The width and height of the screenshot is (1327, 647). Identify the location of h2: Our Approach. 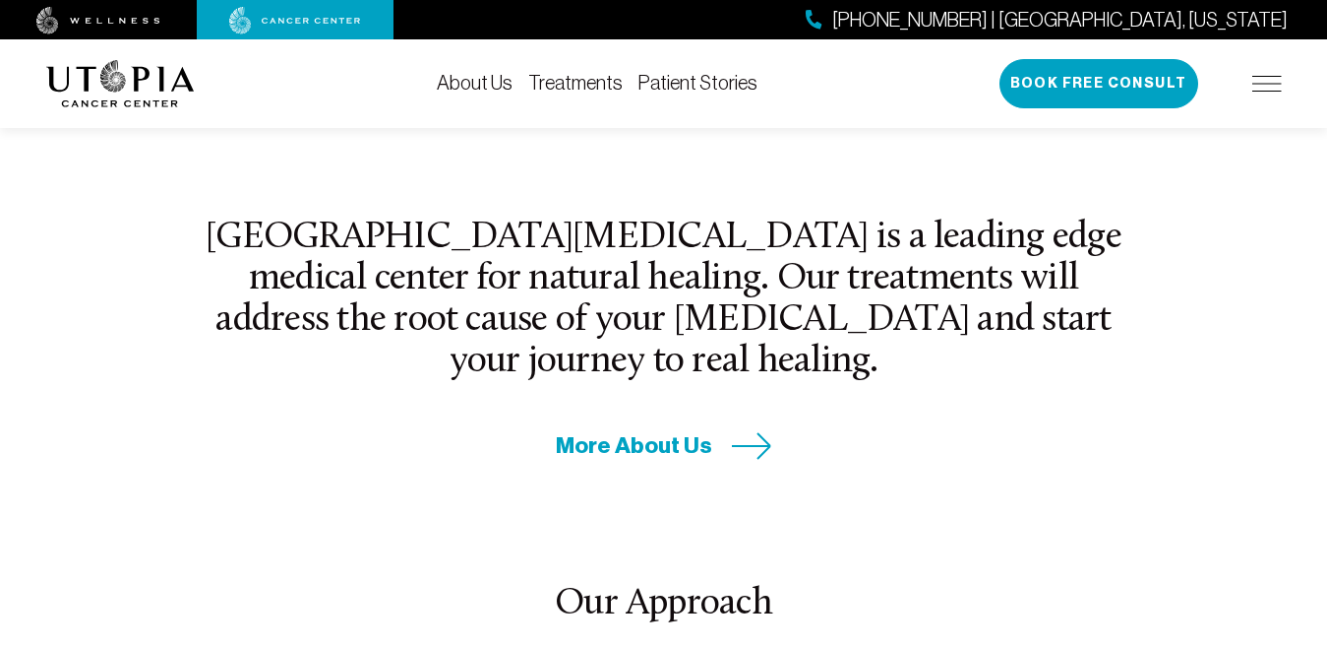
(663, 604).